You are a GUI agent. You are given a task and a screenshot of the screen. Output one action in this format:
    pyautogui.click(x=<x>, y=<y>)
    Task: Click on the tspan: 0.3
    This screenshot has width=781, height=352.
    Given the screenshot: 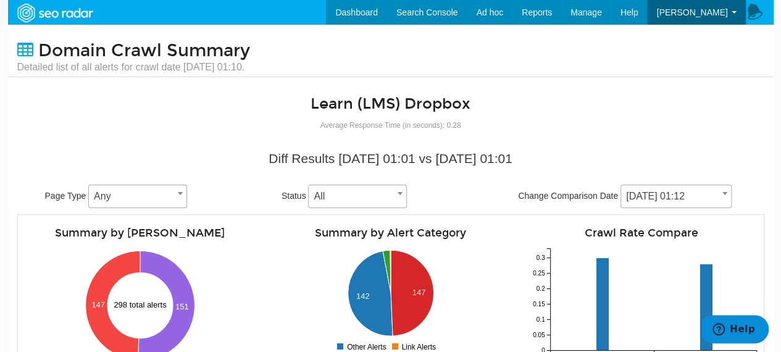 What is the action you would take?
    pyautogui.click(x=540, y=257)
    